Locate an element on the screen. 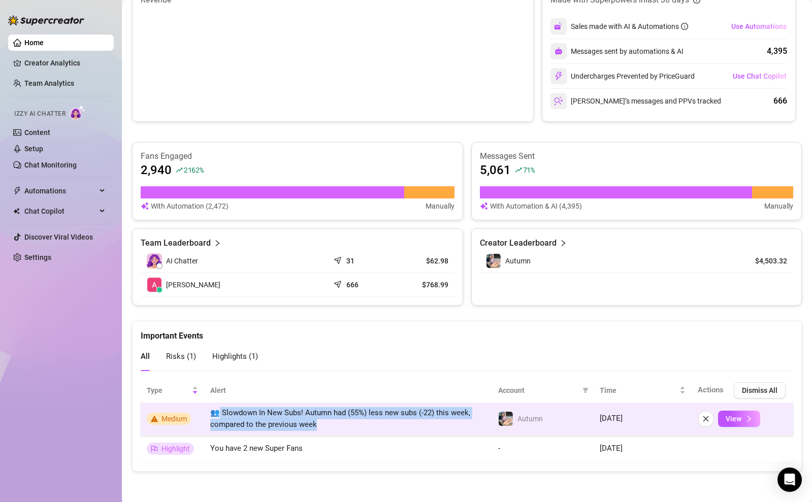 The height and width of the screenshot is (502, 812). a: Chat Monitoring is located at coordinates (50, 165).